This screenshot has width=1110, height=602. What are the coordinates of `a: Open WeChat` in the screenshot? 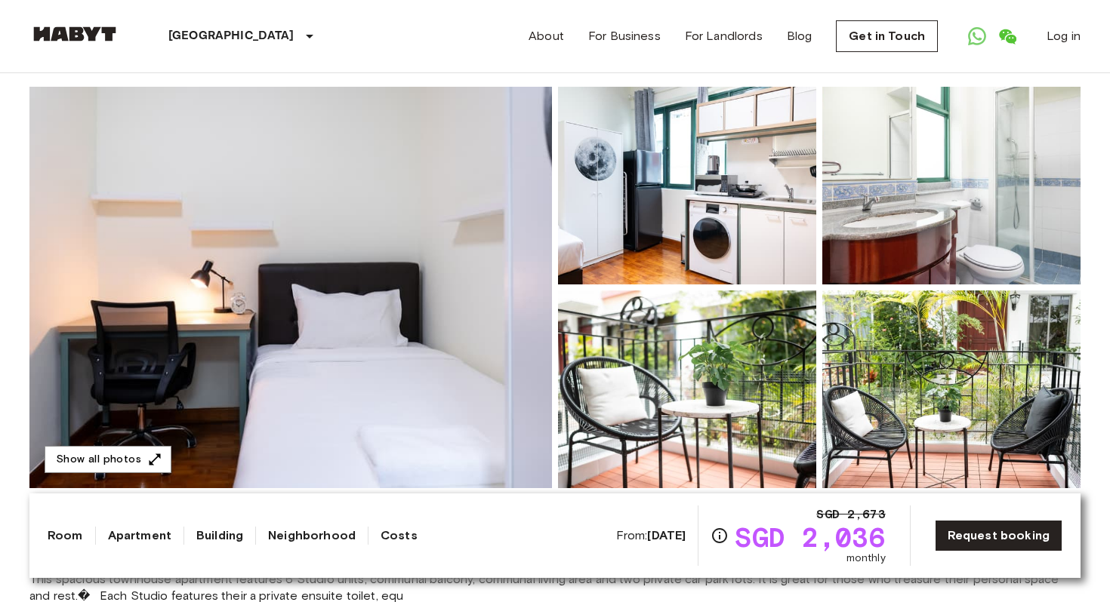 It's located at (1007, 36).